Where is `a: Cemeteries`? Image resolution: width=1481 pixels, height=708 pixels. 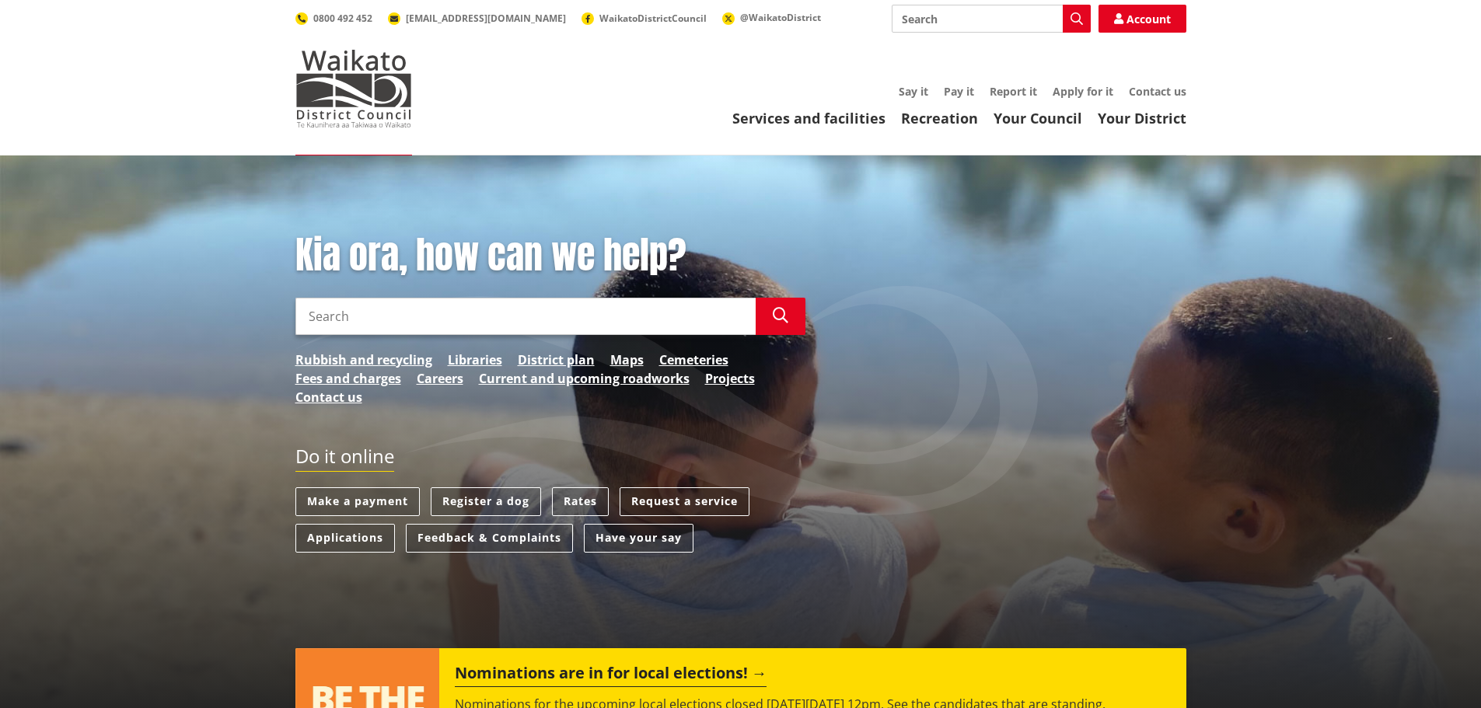 a: Cemeteries is located at coordinates (693, 360).